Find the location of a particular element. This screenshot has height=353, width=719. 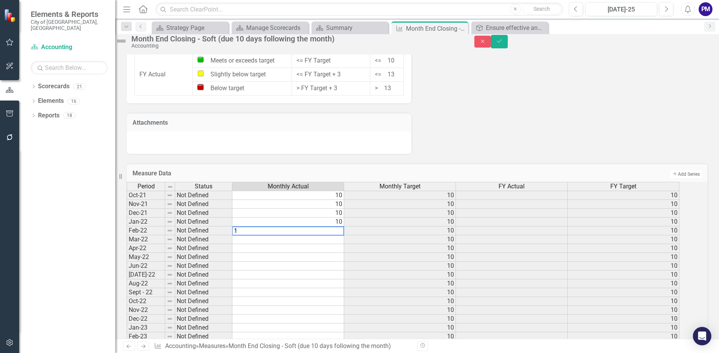

span: Status is located at coordinates (204, 187).